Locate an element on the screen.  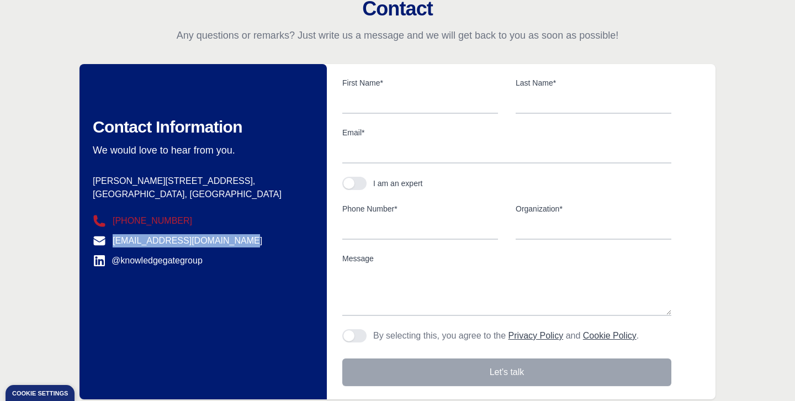
label: Organization* is located at coordinates (593, 209).